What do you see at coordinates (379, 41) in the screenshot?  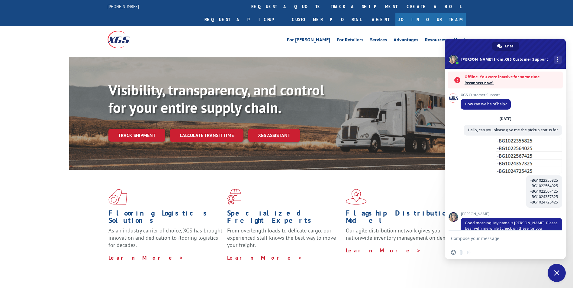 I see `a: Services` at bounding box center [379, 41].